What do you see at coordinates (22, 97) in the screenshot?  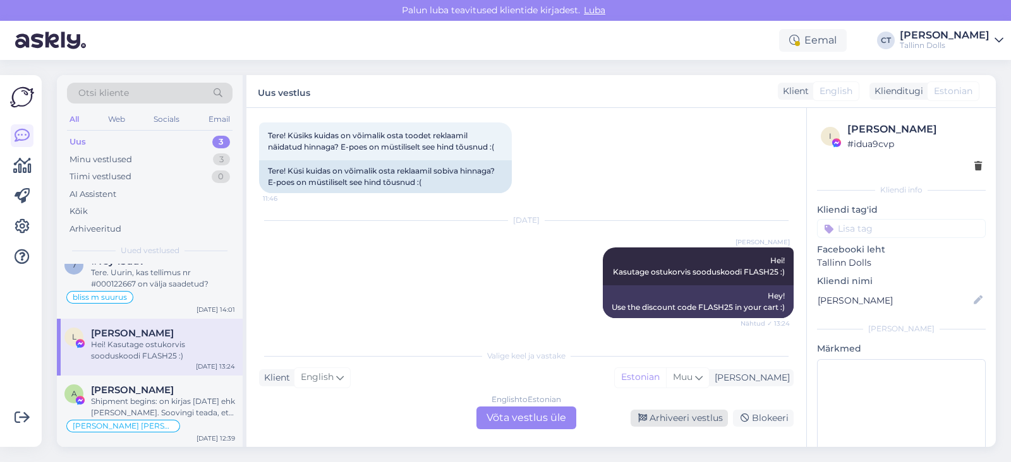 I see `img: Askly Logo` at bounding box center [22, 97].